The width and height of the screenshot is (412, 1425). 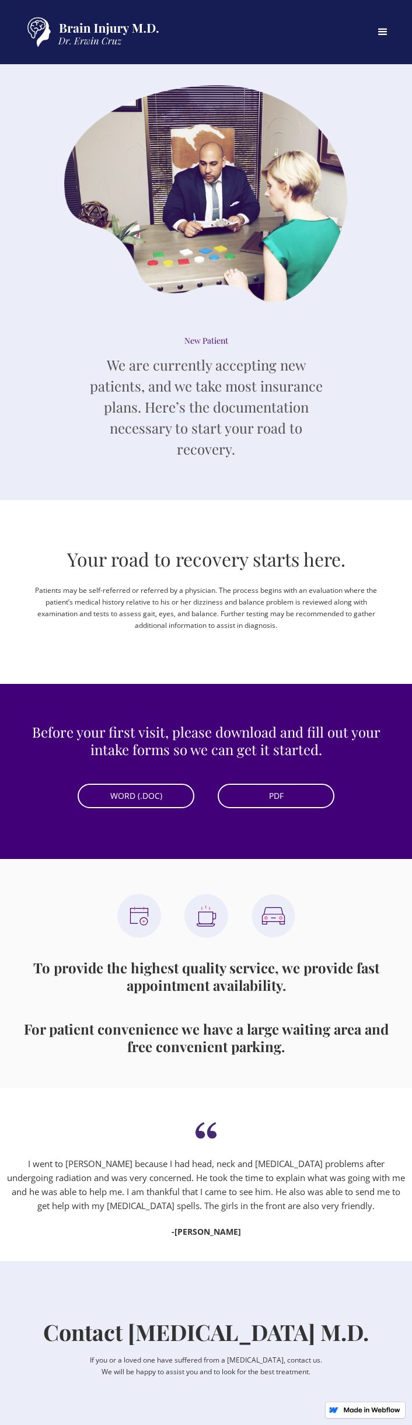 I want to click on a: PDF, so click(x=276, y=796).